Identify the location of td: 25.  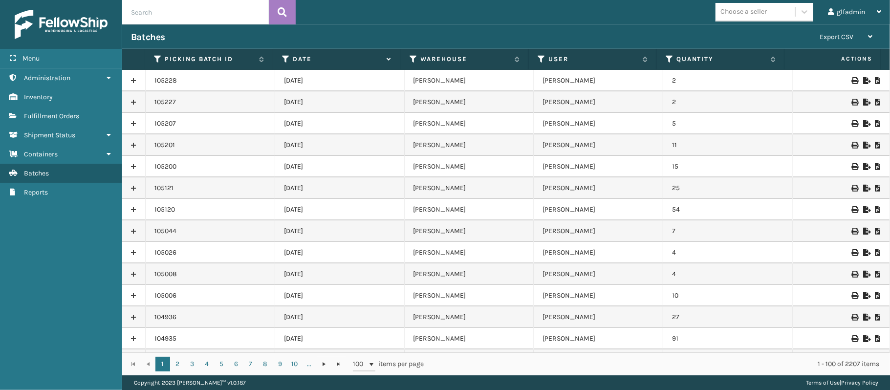
(728, 188).